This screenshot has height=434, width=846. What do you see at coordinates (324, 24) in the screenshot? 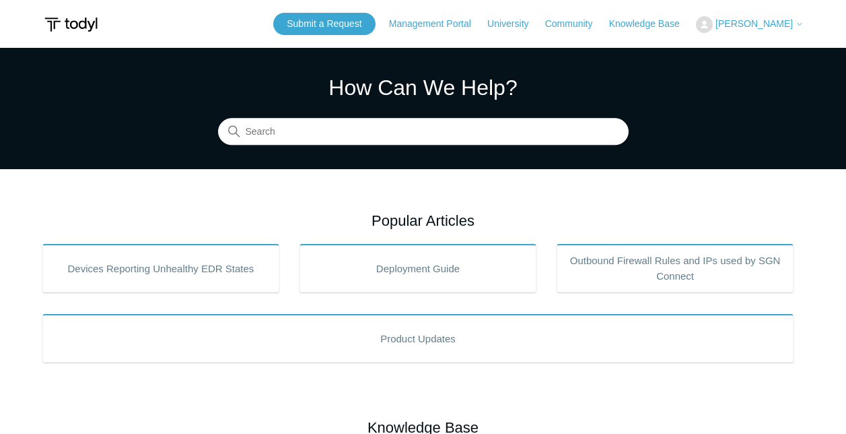
I see `a: Submit a Request` at bounding box center [324, 24].